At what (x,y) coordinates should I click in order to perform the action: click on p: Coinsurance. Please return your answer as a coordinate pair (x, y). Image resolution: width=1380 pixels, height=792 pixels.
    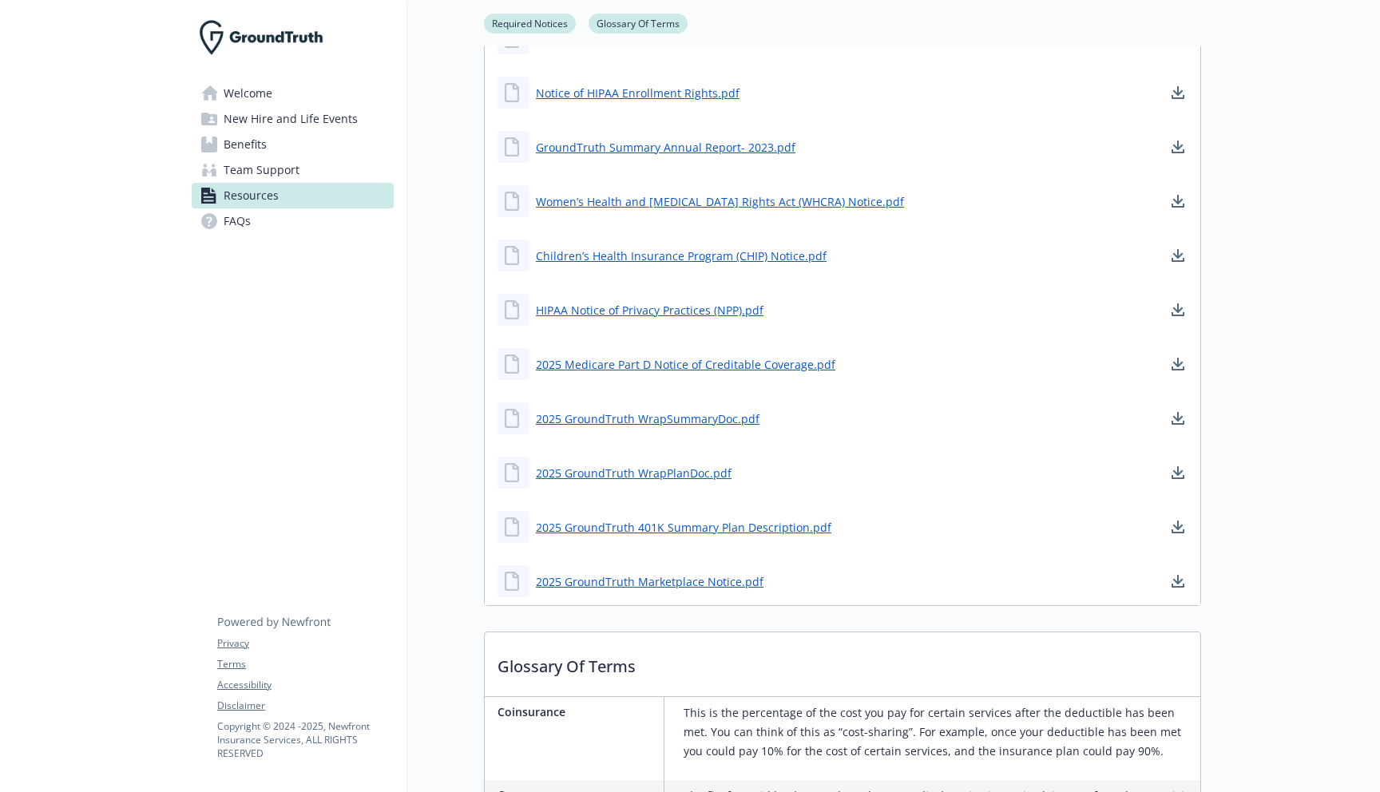
    Looking at the image, I should click on (578, 712).